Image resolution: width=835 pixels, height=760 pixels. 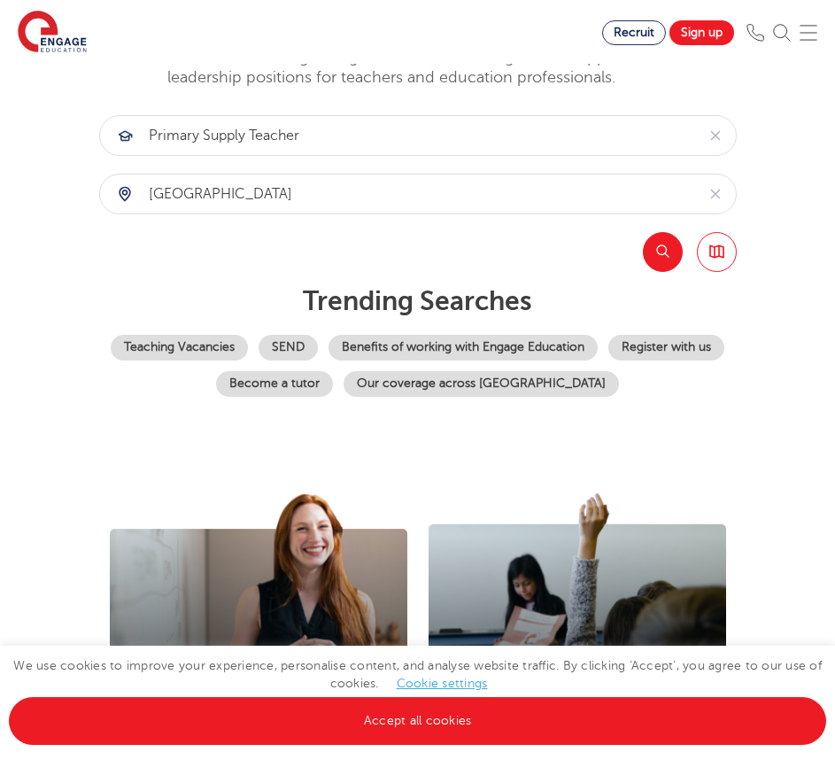 I want to click on img: I'm a school looking for teachers, so click(x=577, y=625).